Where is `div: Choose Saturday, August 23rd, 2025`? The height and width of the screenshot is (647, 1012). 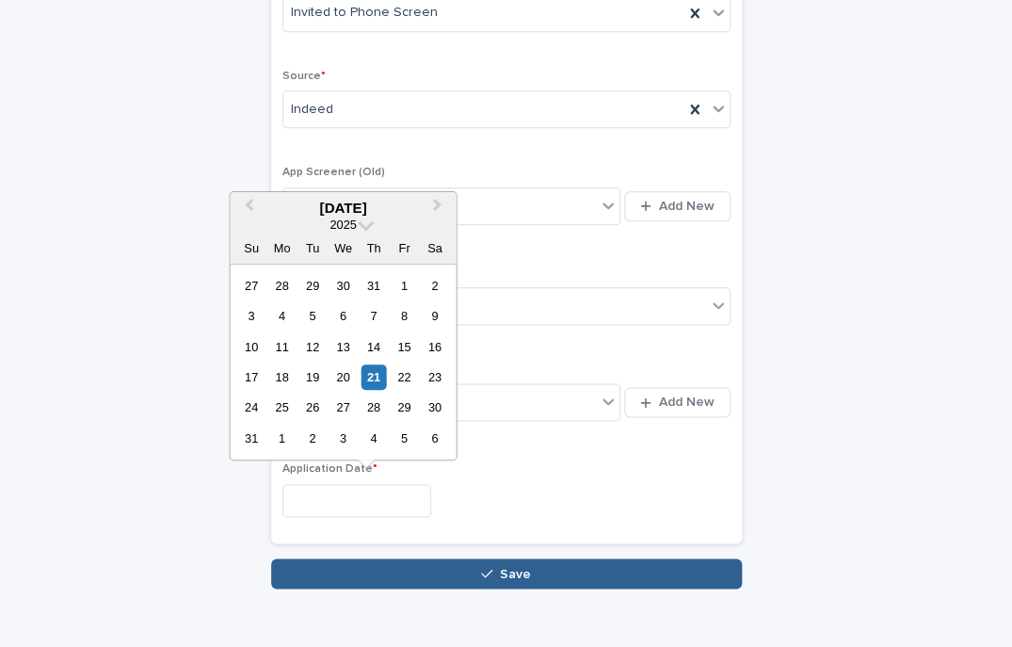 div: Choose Saturday, August 23rd, 2025 is located at coordinates (434, 376).